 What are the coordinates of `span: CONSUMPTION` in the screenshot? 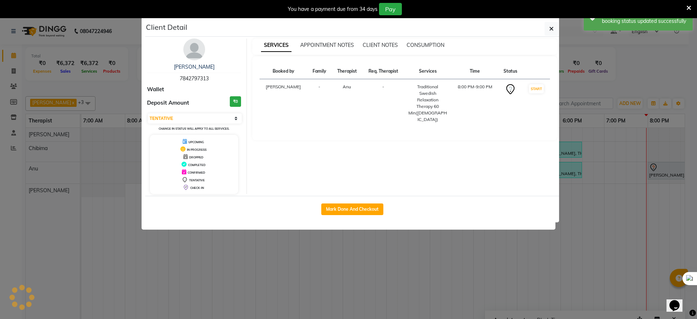 It's located at (426, 45).